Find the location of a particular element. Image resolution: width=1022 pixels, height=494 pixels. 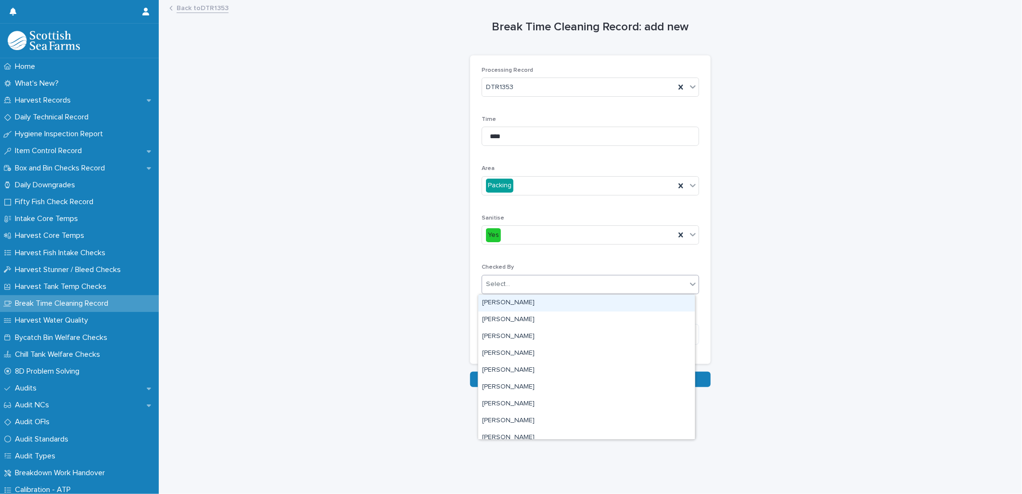

p: Harvest Core Temps is located at coordinates (51, 235).